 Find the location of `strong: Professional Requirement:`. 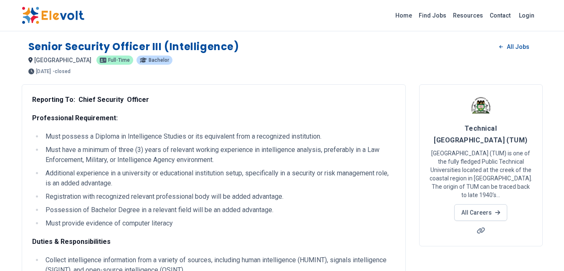

strong: Professional Requirement: is located at coordinates (75, 118).